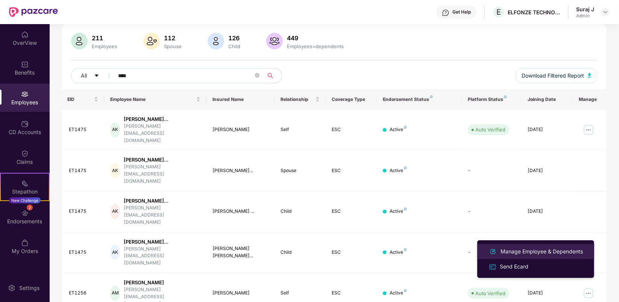 This screenshot has height=302, width=619. I want to click on div: 126, so click(235, 38).